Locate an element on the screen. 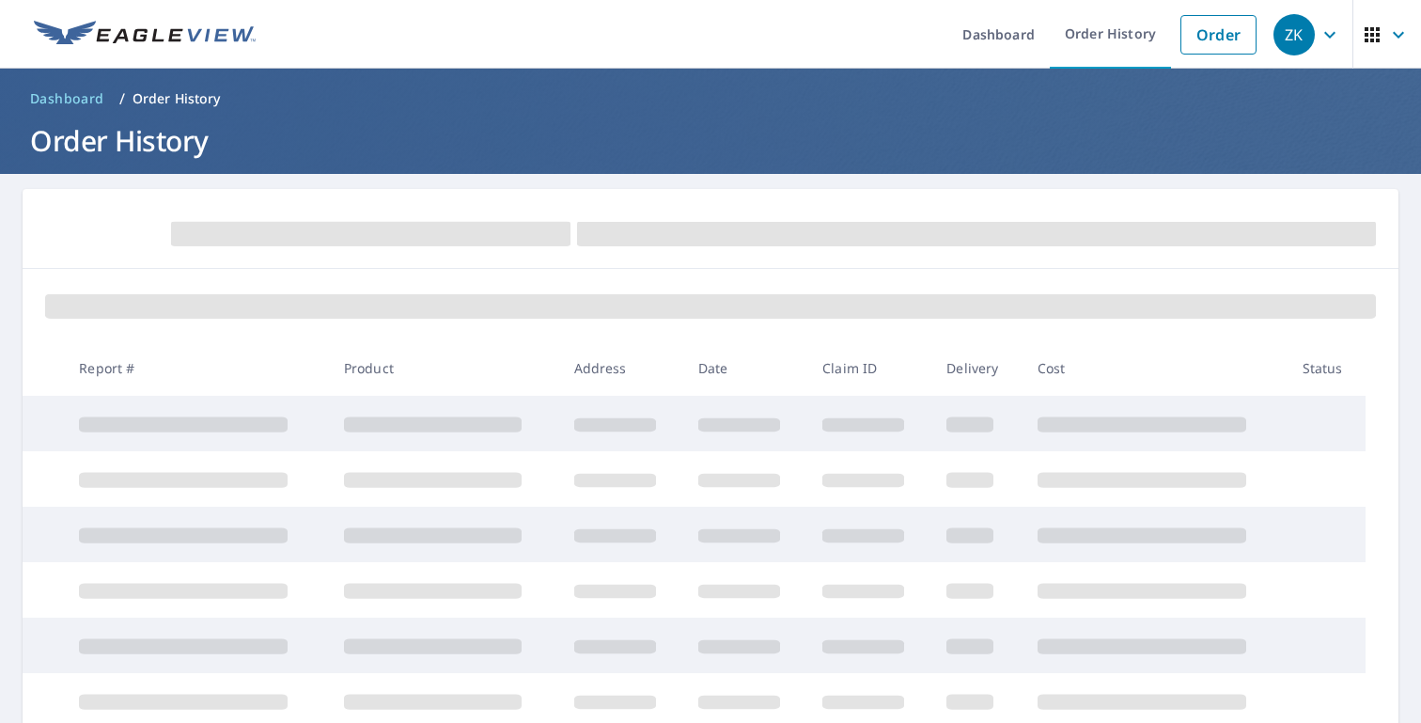  th: Date is located at coordinates (745, 367).